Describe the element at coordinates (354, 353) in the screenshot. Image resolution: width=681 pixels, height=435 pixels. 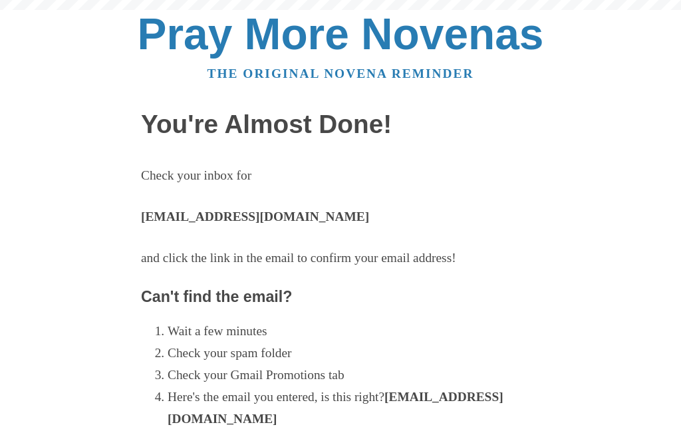
I see `li: Check your spam folder` at that location.